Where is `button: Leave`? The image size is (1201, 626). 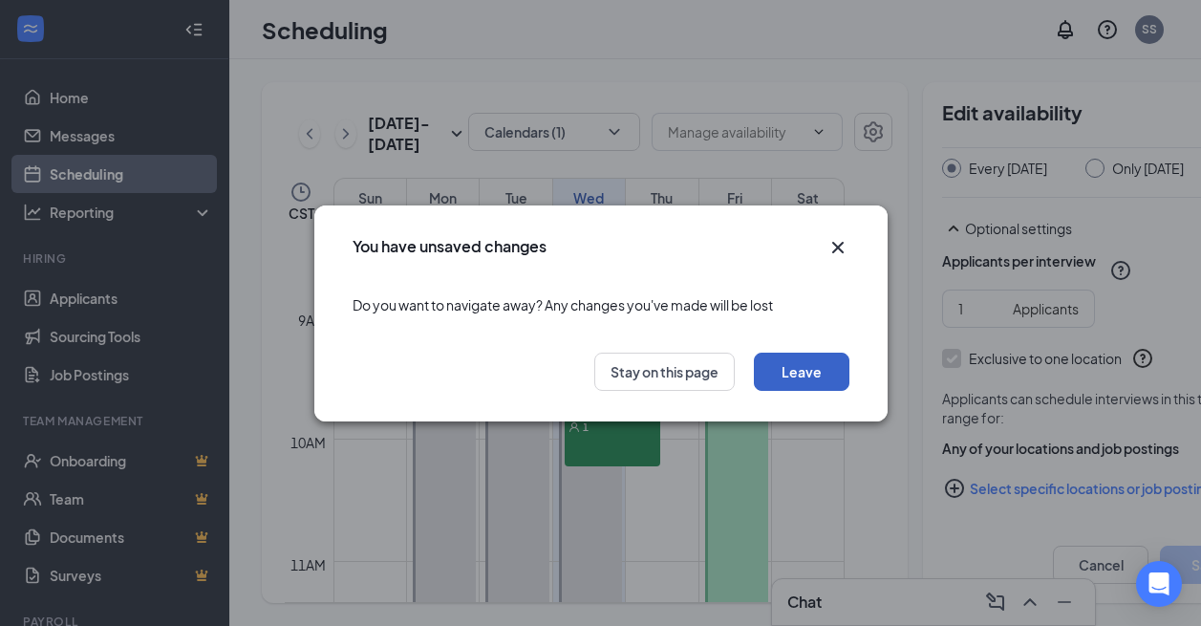 button: Leave is located at coordinates (802, 372).